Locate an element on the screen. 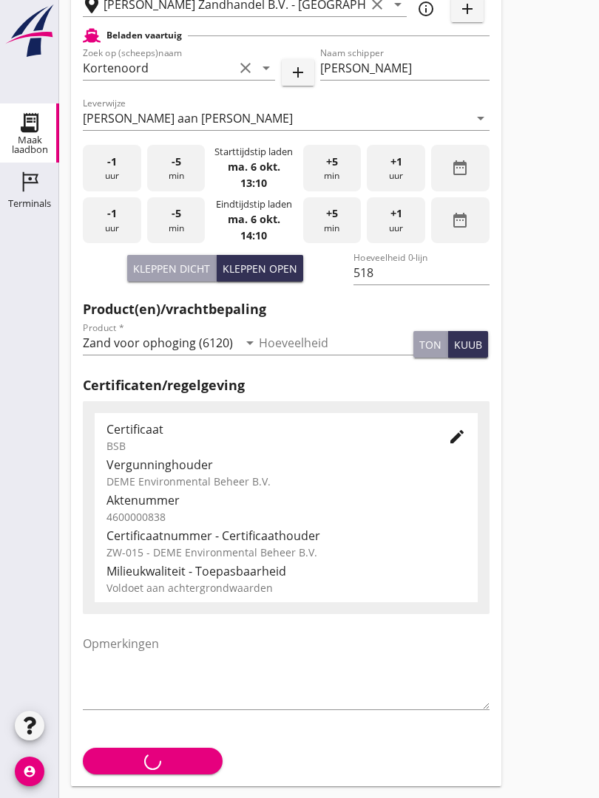 The height and width of the screenshot is (798, 599). div: 4600000838 is located at coordinates (286, 517).